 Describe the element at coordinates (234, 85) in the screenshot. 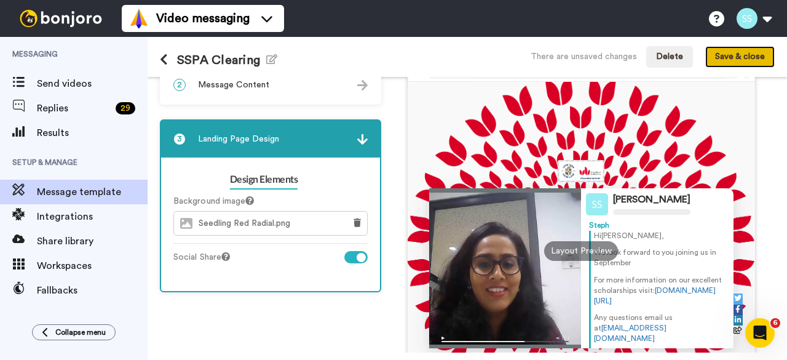

I see `span: Message Content` at that location.